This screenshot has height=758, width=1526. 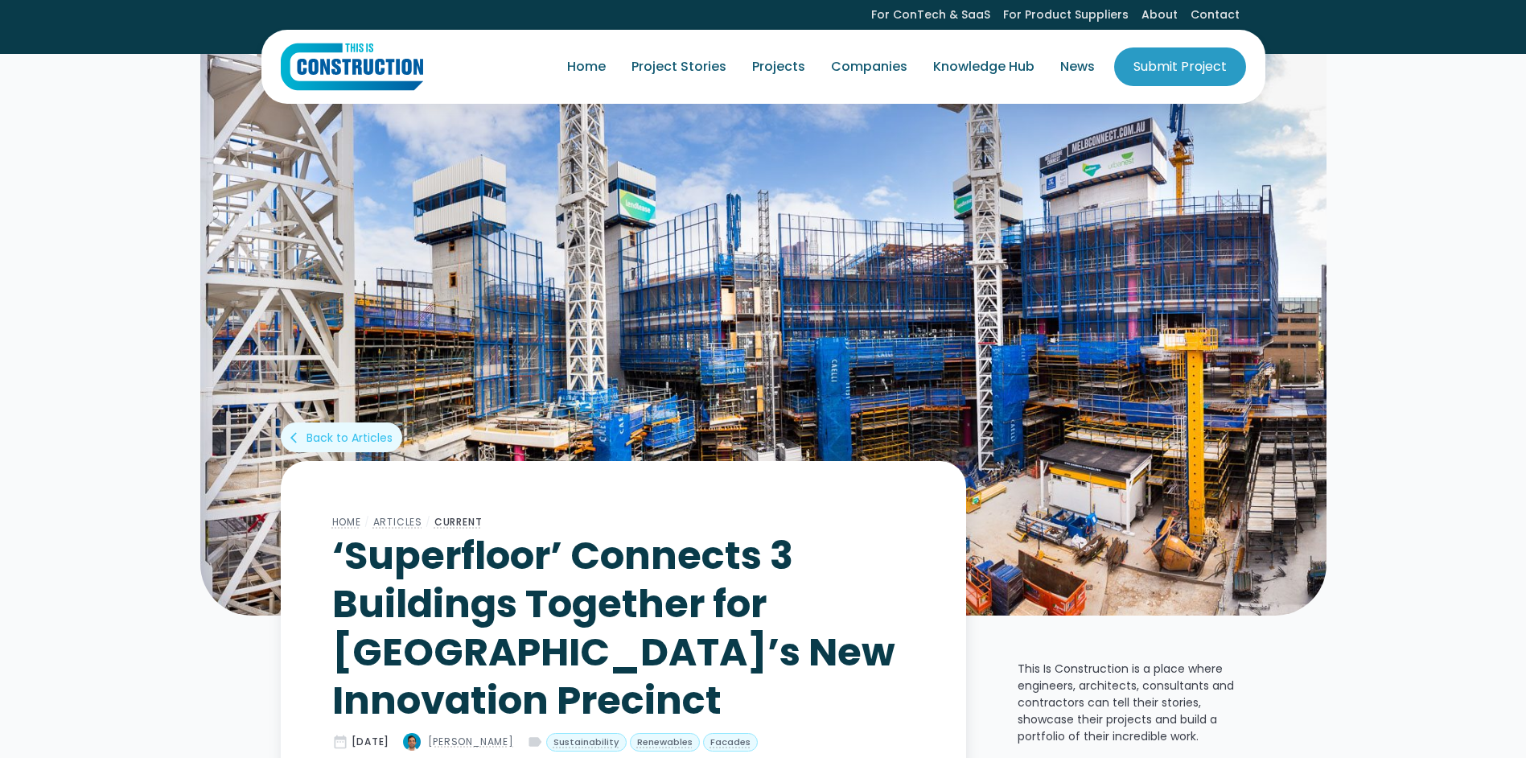 I want to click on img: This Is Construction Logo, so click(x=351, y=67).